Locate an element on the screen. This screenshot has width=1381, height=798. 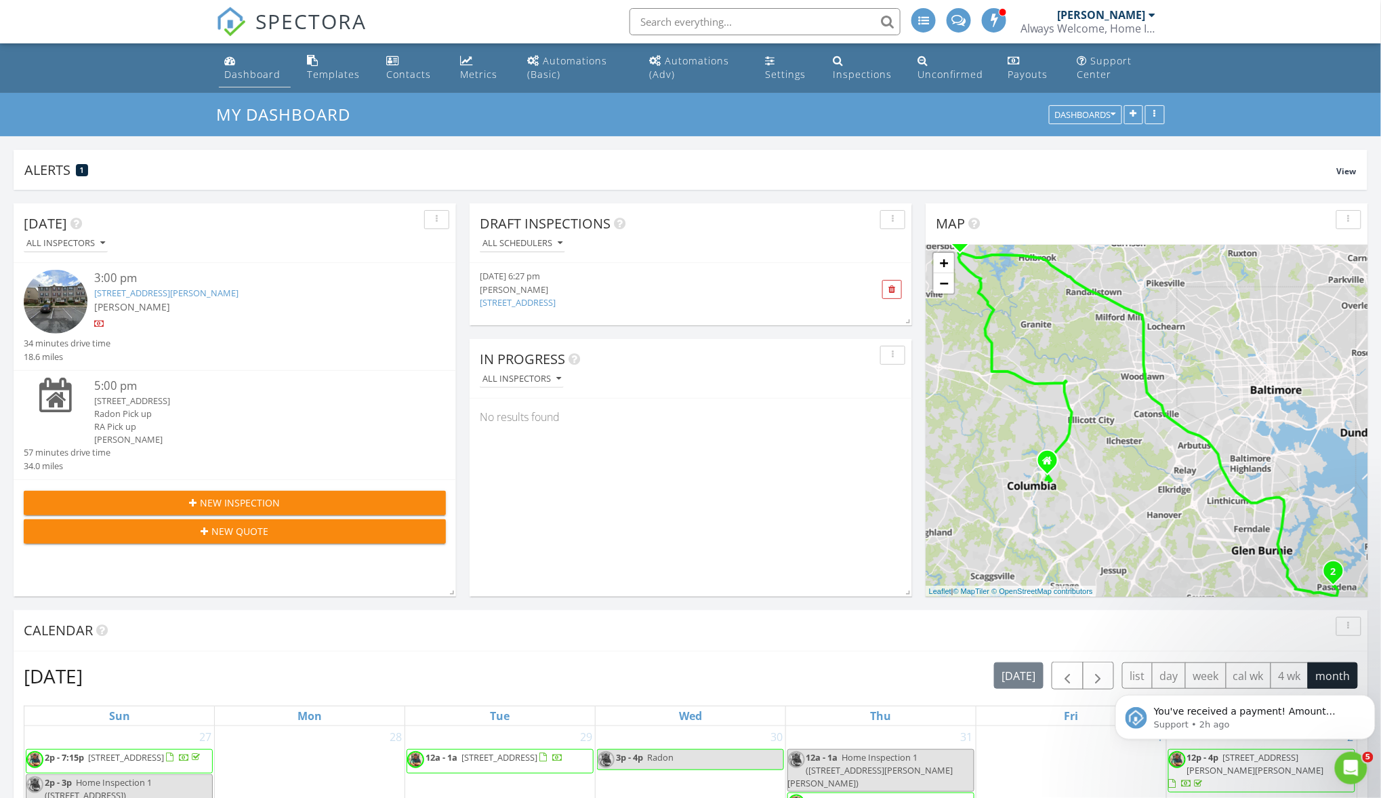
div: RA Pick up is located at coordinates (252, 426).